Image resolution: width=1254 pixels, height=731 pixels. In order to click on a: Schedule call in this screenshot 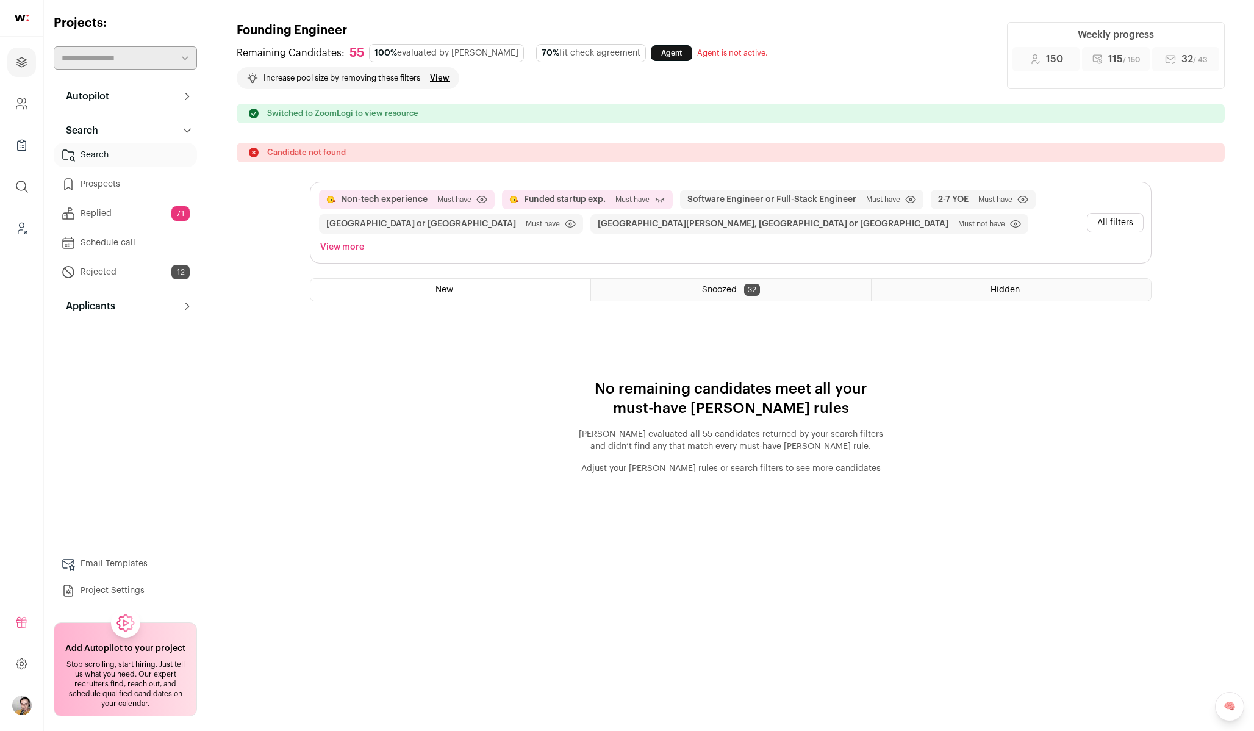, I will do `click(125, 243)`.